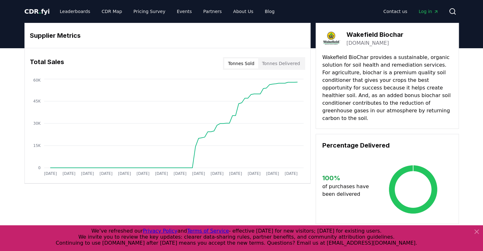 The width and height of the screenshot is (483, 251). Describe the element at coordinates (212, 11) in the screenshot. I see `a: Partners` at that location.